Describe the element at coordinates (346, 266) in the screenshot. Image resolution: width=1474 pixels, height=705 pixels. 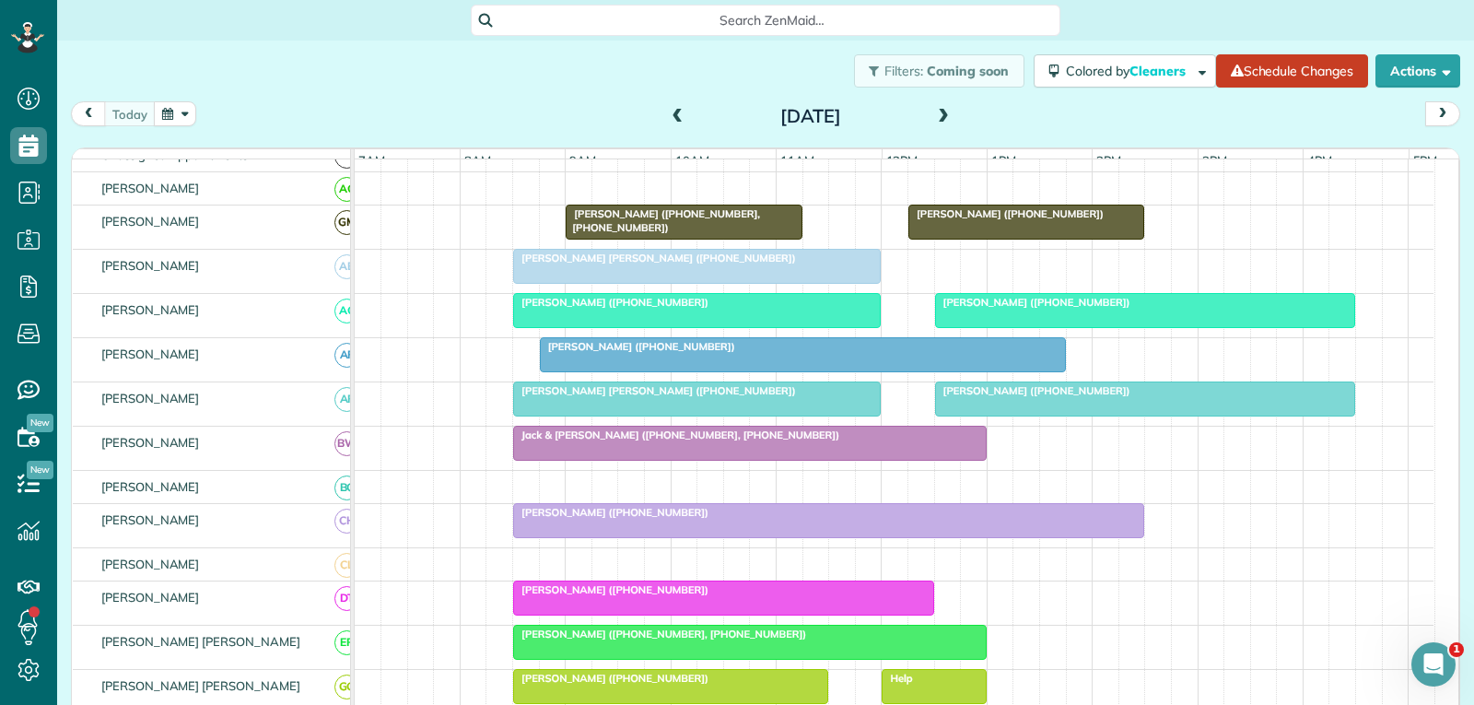
I see `span: AB` at that location.